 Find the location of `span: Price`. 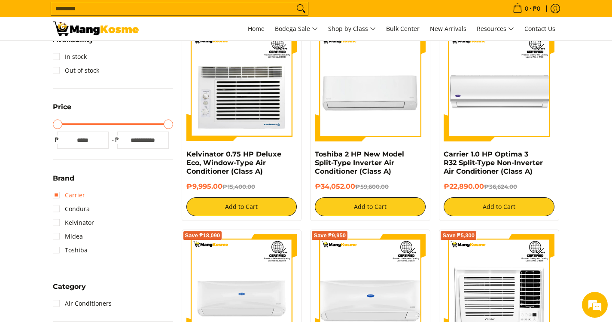

span: Price is located at coordinates (62, 107).